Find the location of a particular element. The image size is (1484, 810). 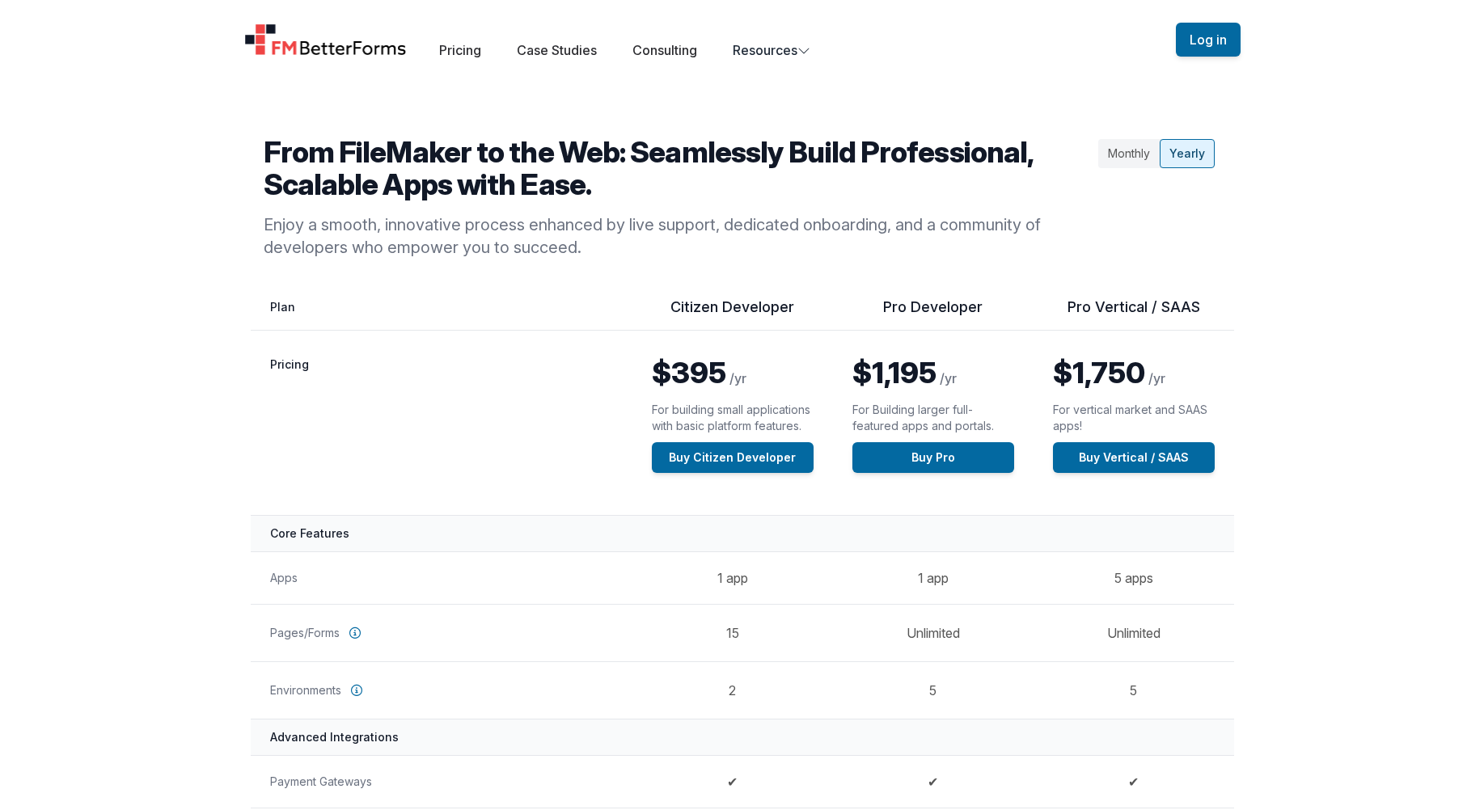

span: Plan is located at coordinates (282, 306).